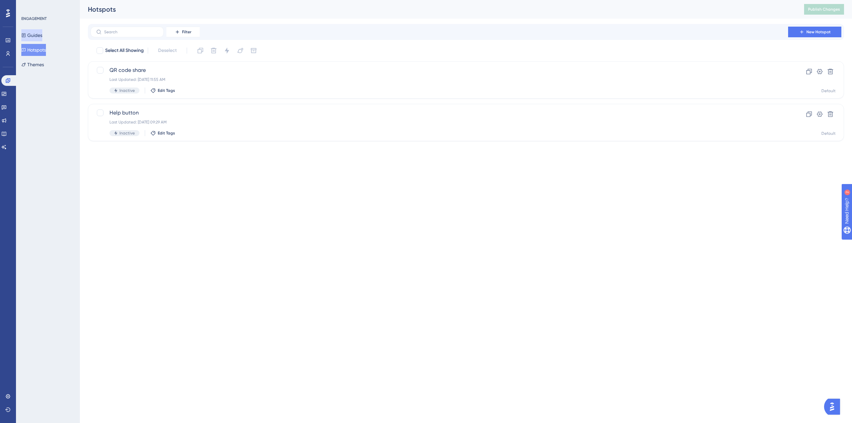  Describe the element at coordinates (438, 9) in the screenshot. I see `div: Hotspots` at that location.